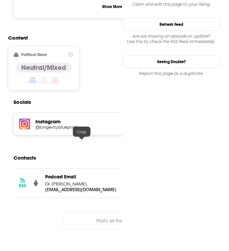  I want to click on p: Podcast Email, so click(81, 177).